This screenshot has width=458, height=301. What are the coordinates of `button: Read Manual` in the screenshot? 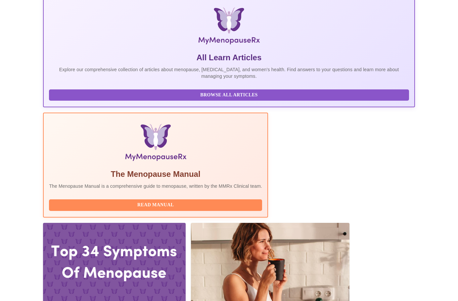 It's located at (156, 205).